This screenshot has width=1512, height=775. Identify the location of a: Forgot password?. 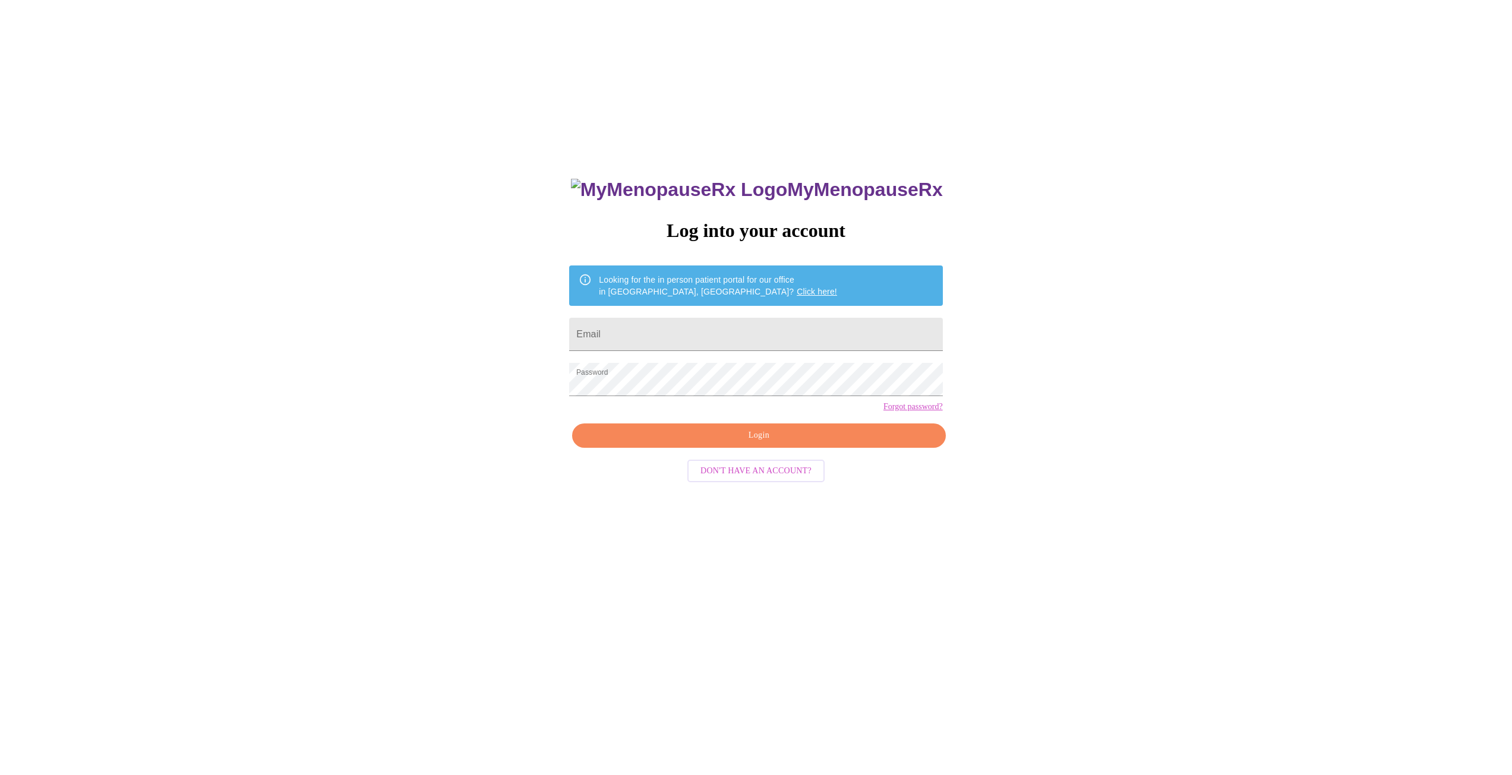
(913, 407).